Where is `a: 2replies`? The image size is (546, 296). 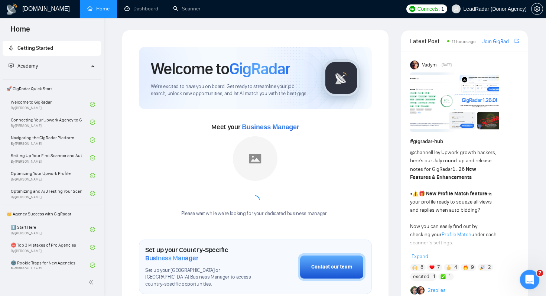
a: 2replies is located at coordinates (437, 290).